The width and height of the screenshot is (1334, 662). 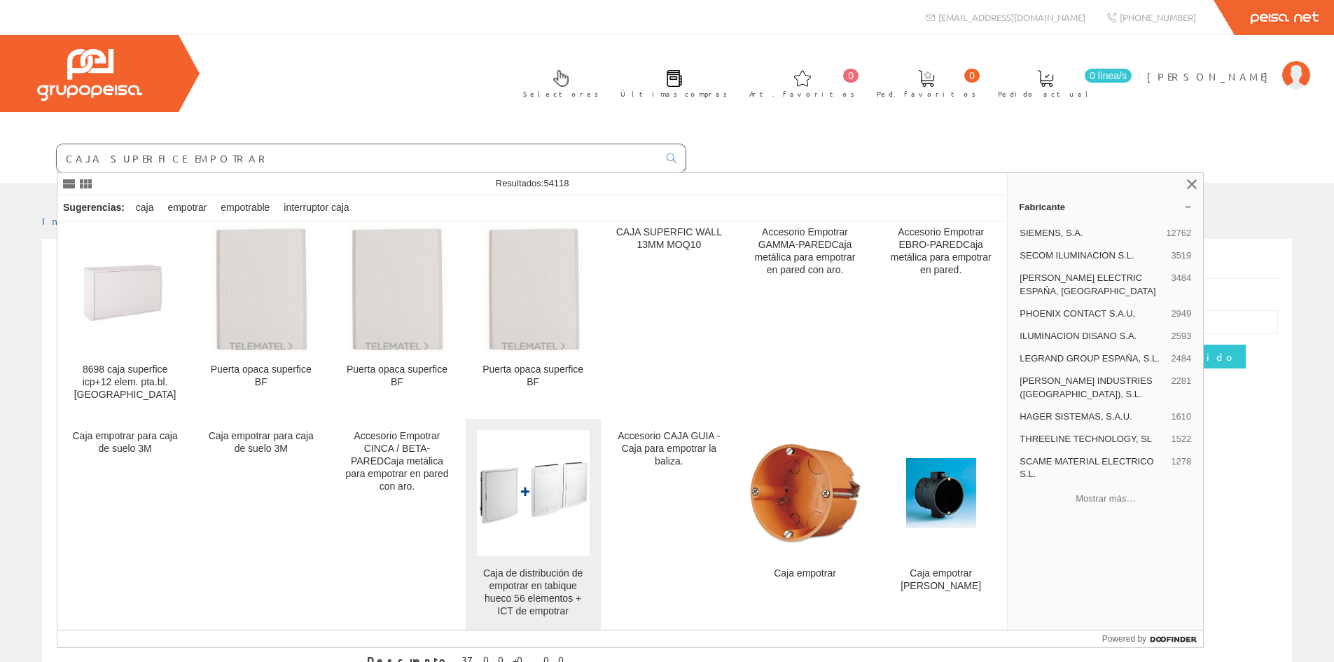 What do you see at coordinates (805, 492) in the screenshot?
I see `img: Caja empotrar` at bounding box center [805, 492].